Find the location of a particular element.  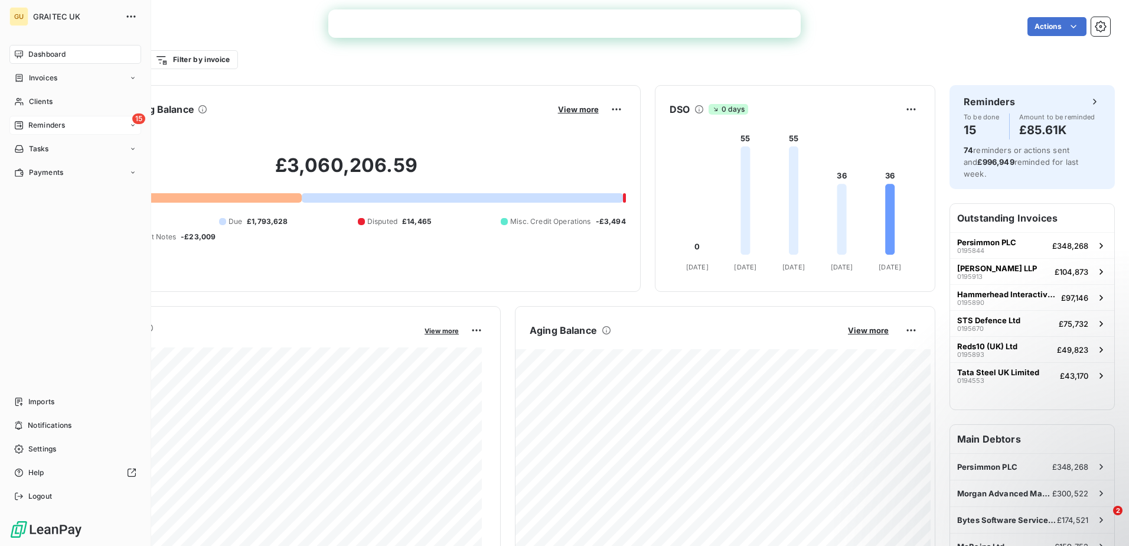

span: 2 is located at coordinates (1118, 510).